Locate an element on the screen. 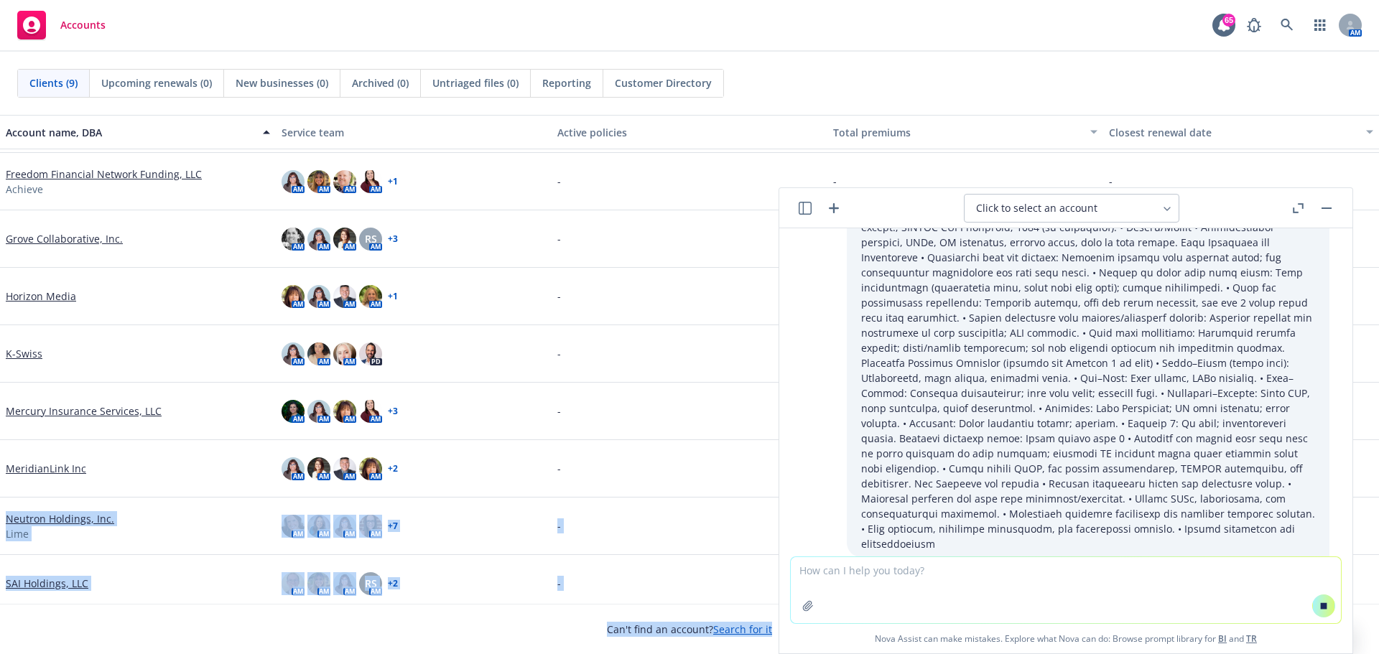  button: Total premiums is located at coordinates (965, 132).